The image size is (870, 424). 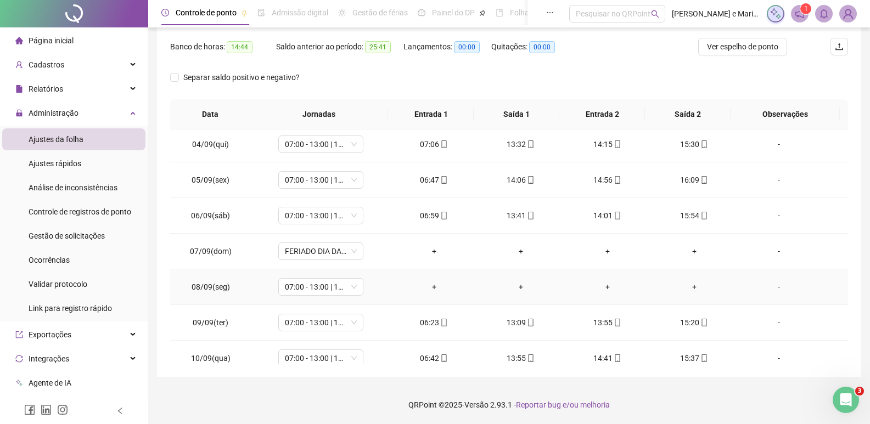 What do you see at coordinates (378, 47) in the screenshot?
I see `span: 25:41` at bounding box center [378, 47].